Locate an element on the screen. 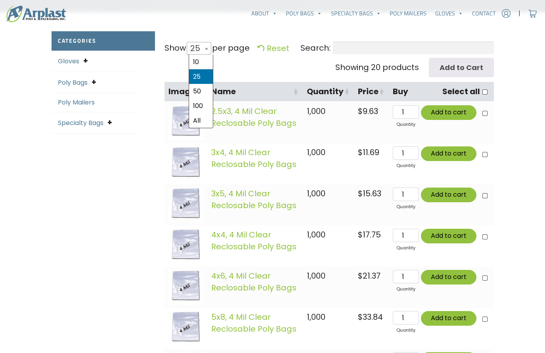  a: 2.5x3, 4 Mil Clear Reclosable Poly Bags is located at coordinates (254, 117).